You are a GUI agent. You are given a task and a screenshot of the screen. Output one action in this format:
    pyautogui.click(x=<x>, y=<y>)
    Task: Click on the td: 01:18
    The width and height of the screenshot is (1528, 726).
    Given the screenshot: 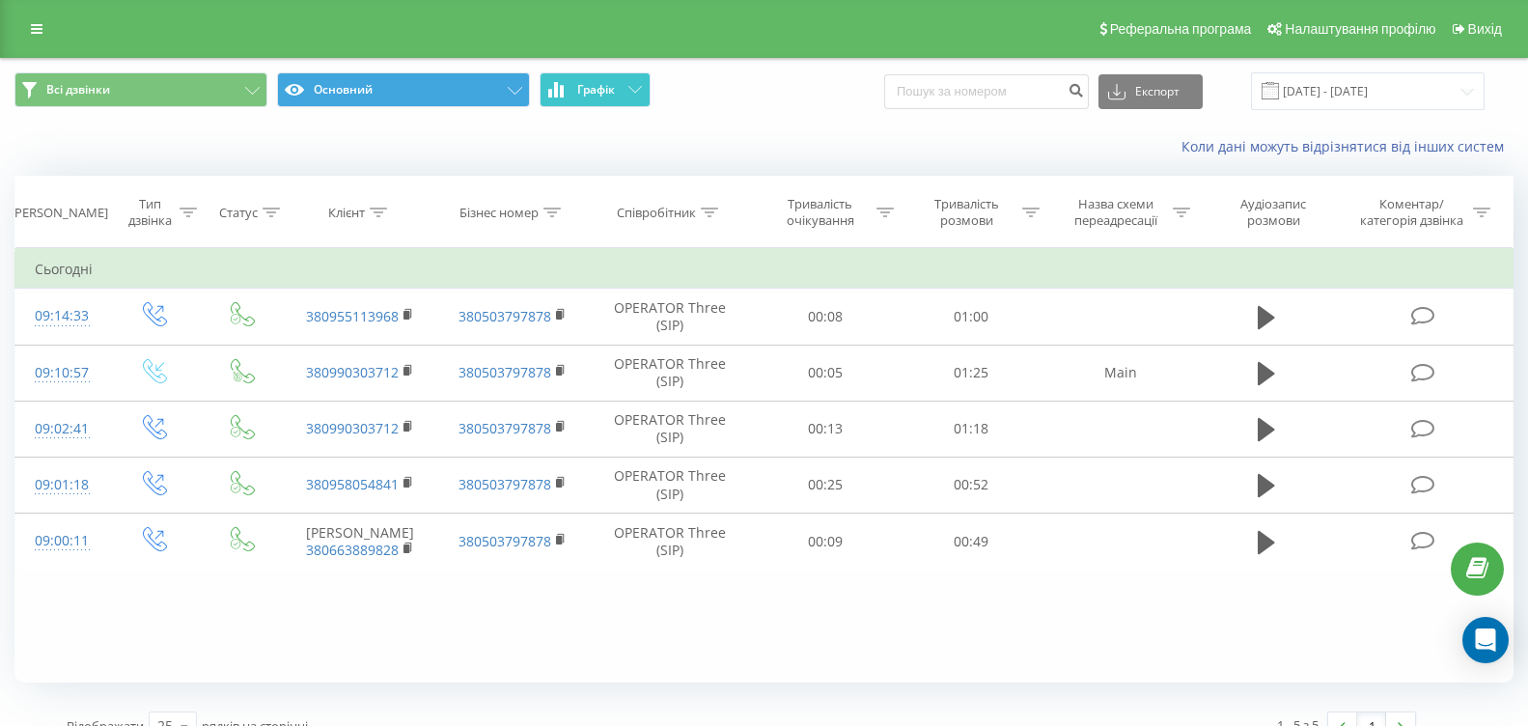 What is the action you would take?
    pyautogui.click(x=972, y=429)
    